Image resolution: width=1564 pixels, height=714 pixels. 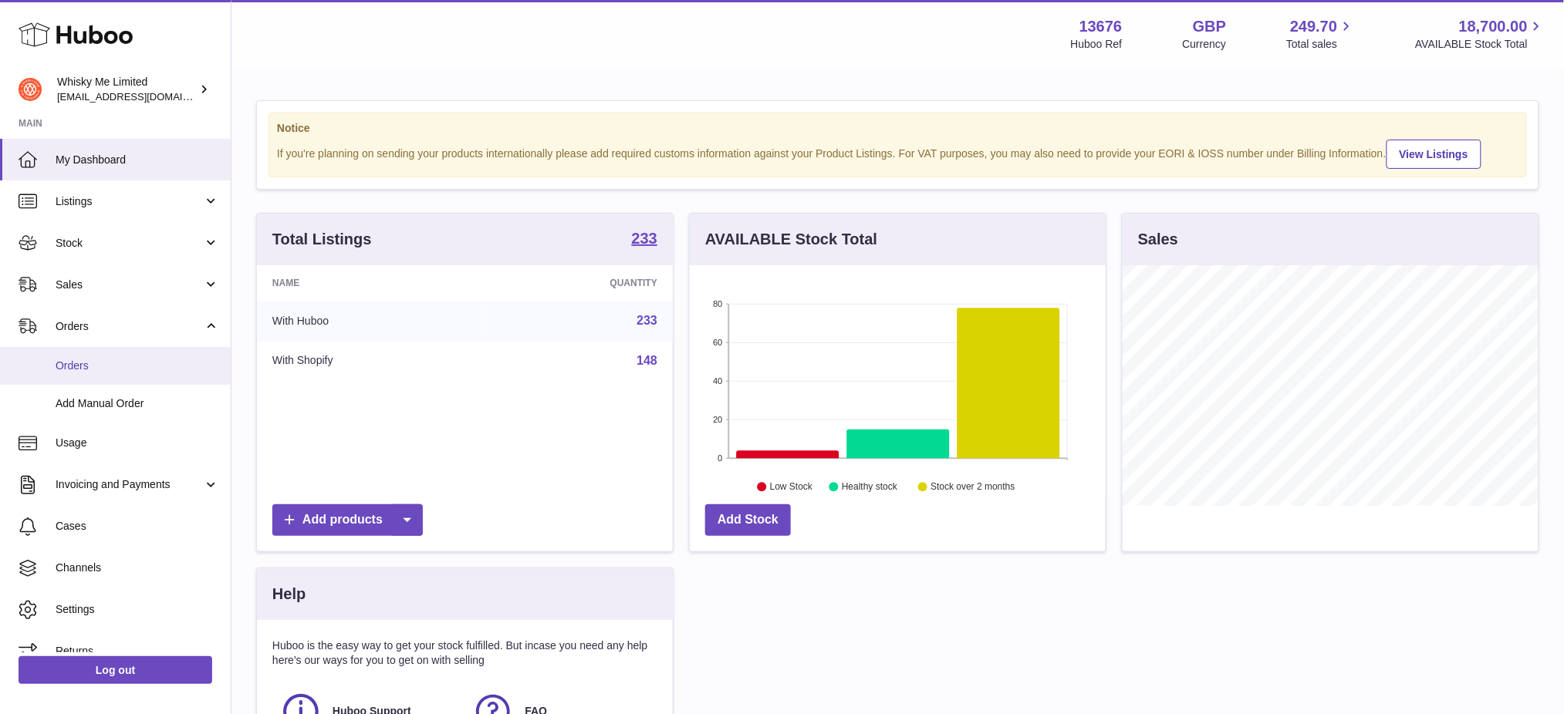 What do you see at coordinates (129, 201) in the screenshot?
I see `span: Listings` at bounding box center [129, 201].